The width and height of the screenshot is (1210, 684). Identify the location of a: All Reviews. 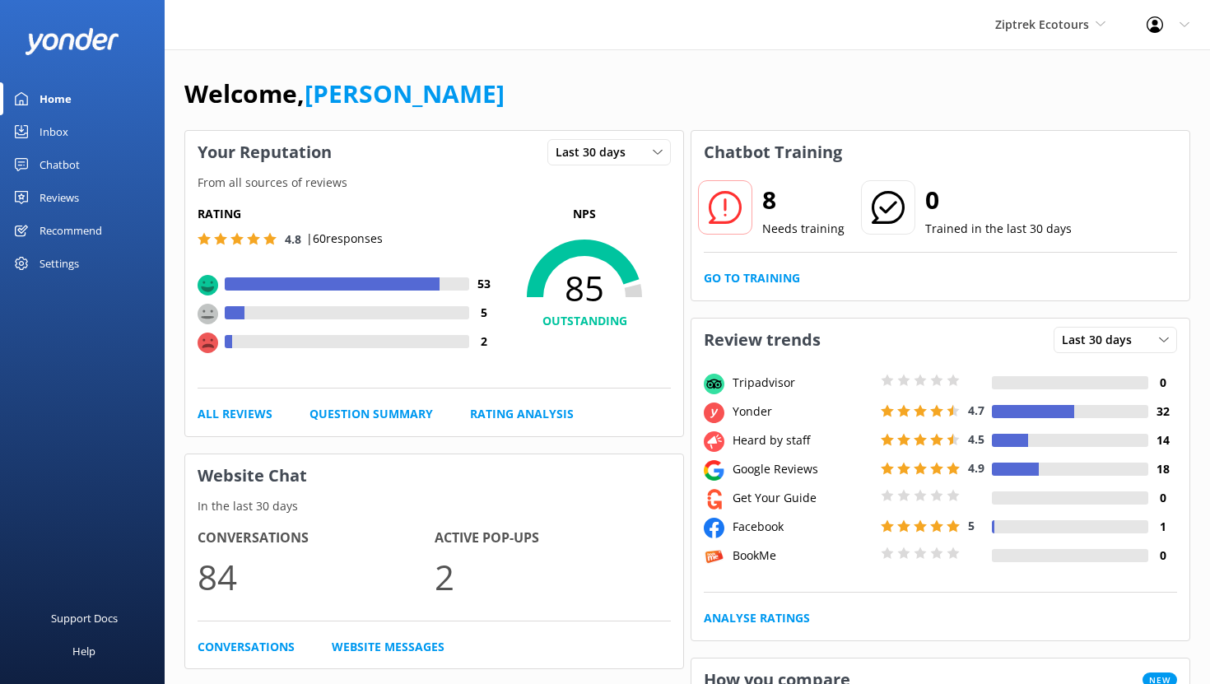
(235, 414).